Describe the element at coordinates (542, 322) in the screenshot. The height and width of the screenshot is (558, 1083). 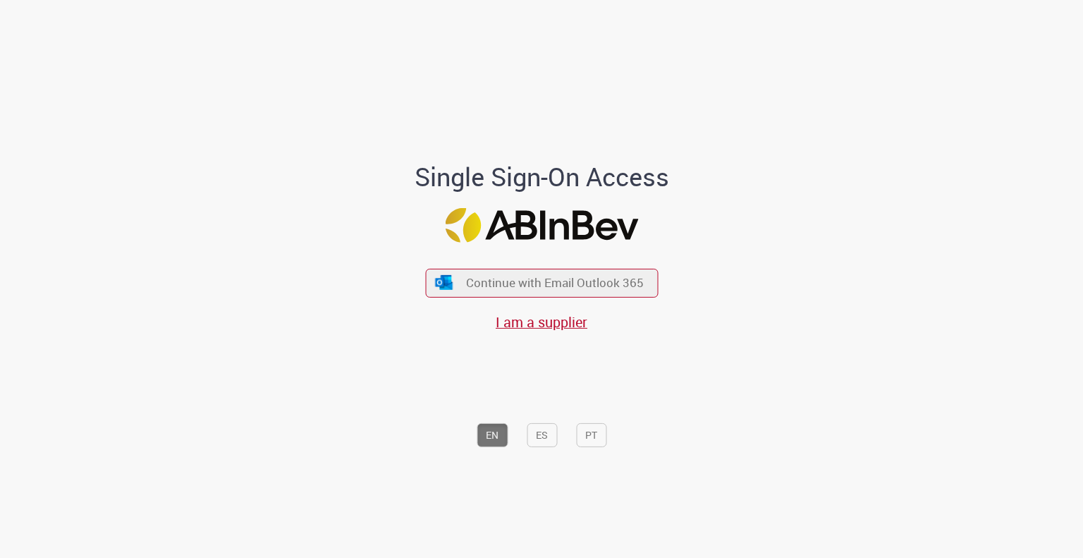
I see `a: I am a supplier` at that location.